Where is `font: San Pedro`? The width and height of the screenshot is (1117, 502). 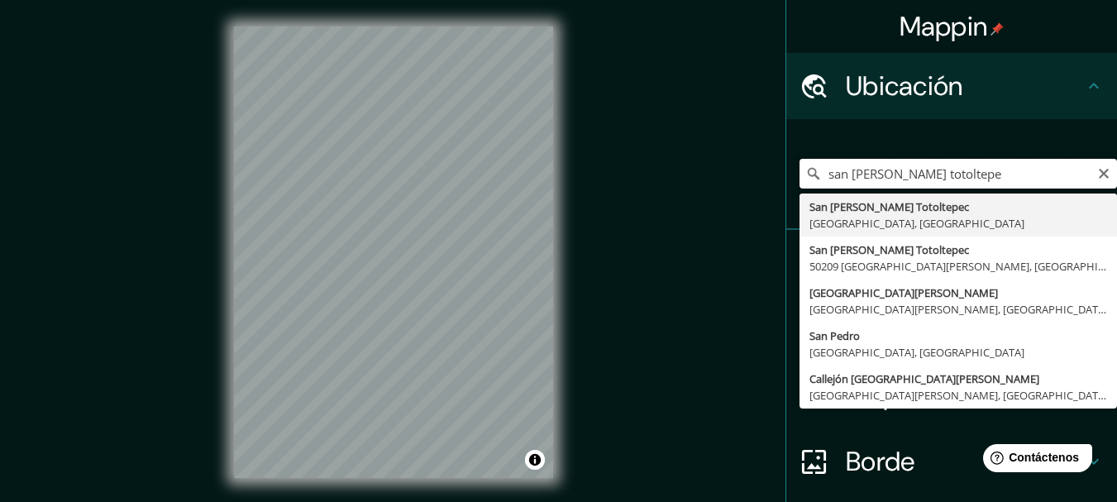 font: San Pedro is located at coordinates (835, 336).